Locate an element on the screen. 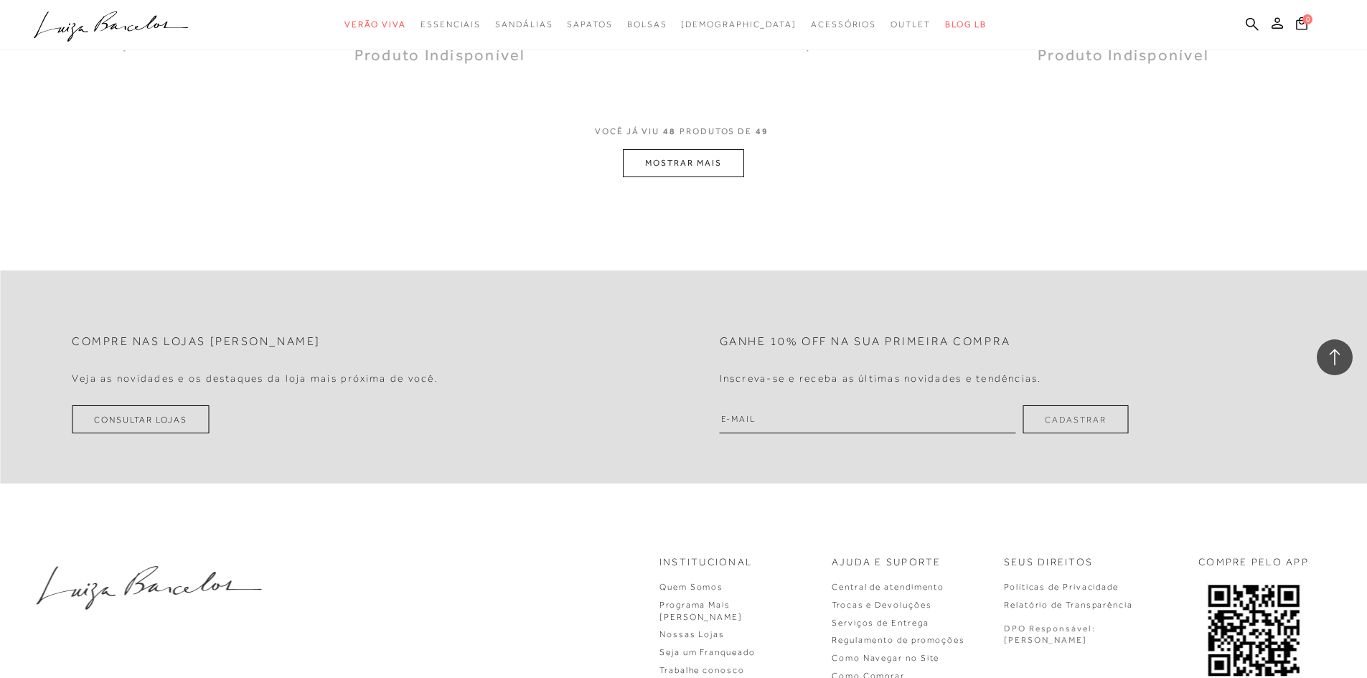 Image resolution: width=1367 pixels, height=678 pixels. a: BLOG LB is located at coordinates (966, 24).